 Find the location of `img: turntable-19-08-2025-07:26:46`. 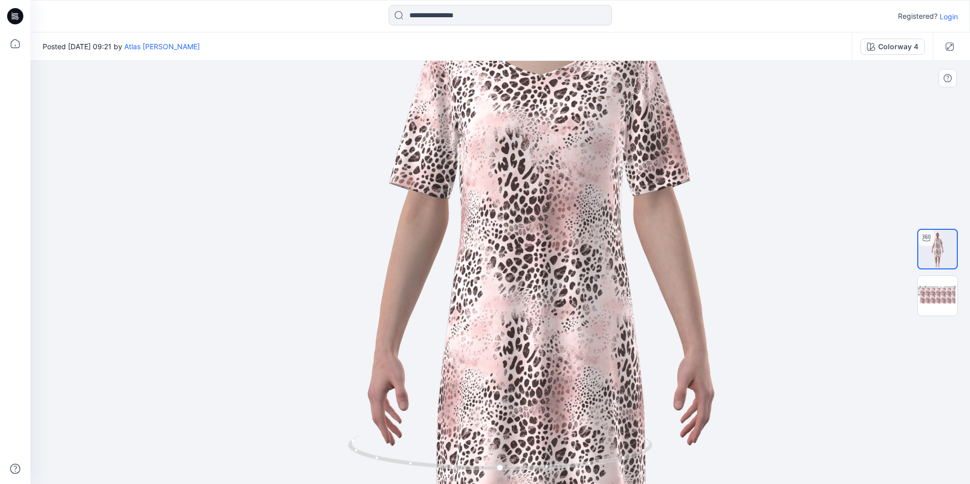

img: turntable-19-08-2025-07:26:46 is located at coordinates (937, 249).